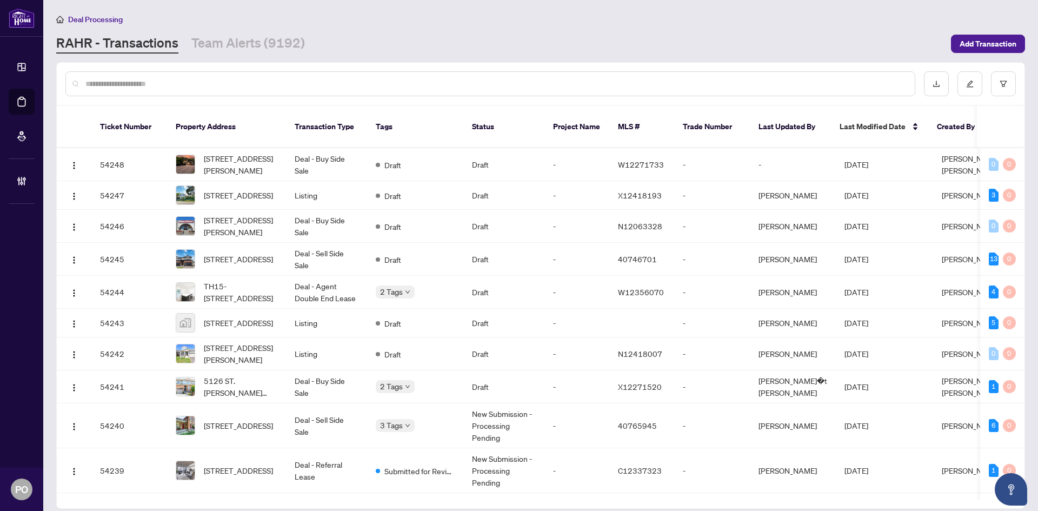 This screenshot has height=511, width=1038. What do you see at coordinates (880, 127) in the screenshot?
I see `th: Last Modified Date` at bounding box center [880, 127].